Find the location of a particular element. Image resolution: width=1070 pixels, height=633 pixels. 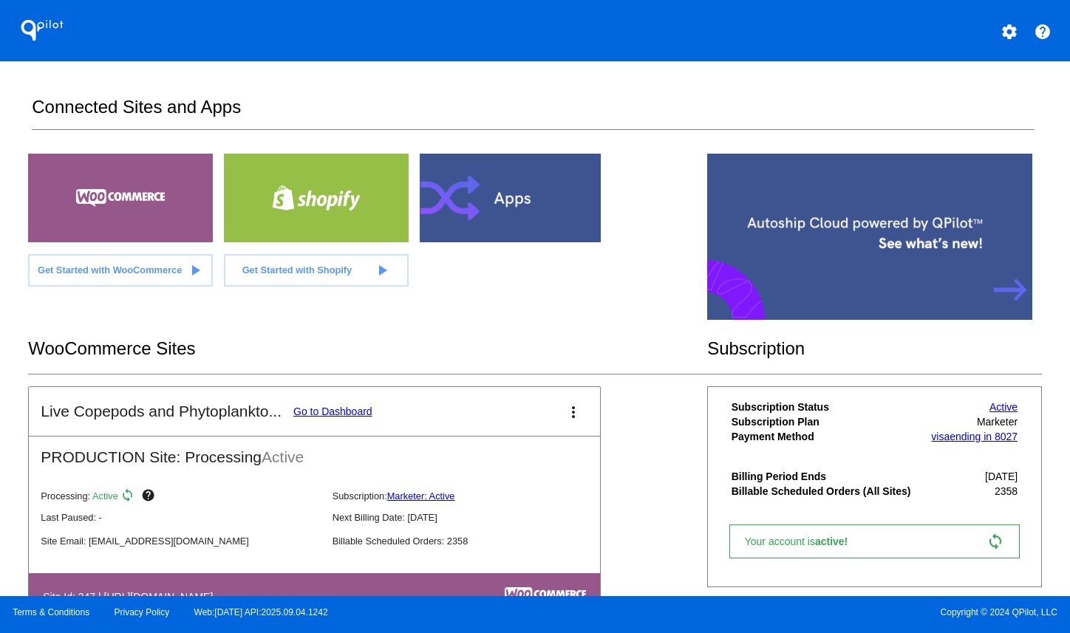

h2: Subscription is located at coordinates (874, 349).